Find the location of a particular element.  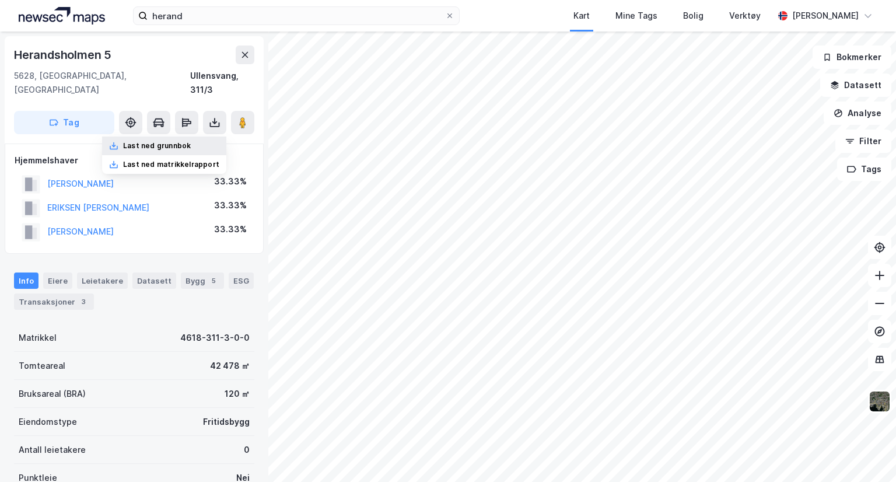

div: Matrikkel is located at coordinates (37, 338).